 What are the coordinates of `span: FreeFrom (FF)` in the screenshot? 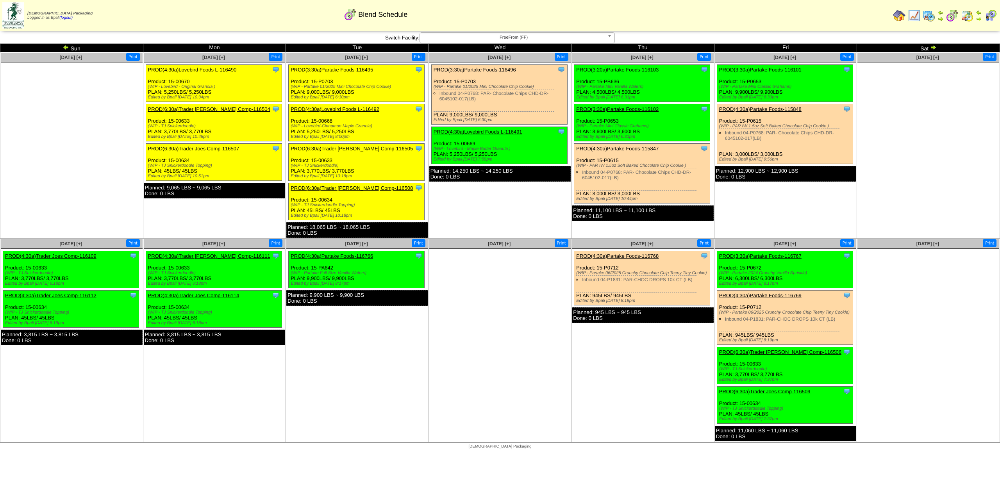 It's located at (513, 37).